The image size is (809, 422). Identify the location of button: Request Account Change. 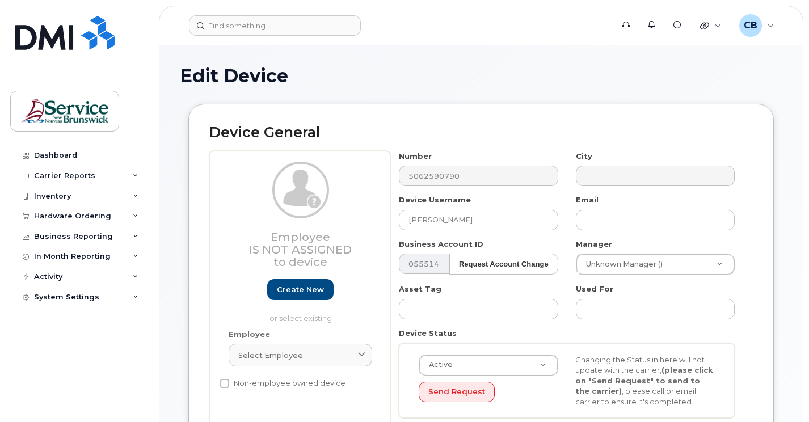
(504, 264).